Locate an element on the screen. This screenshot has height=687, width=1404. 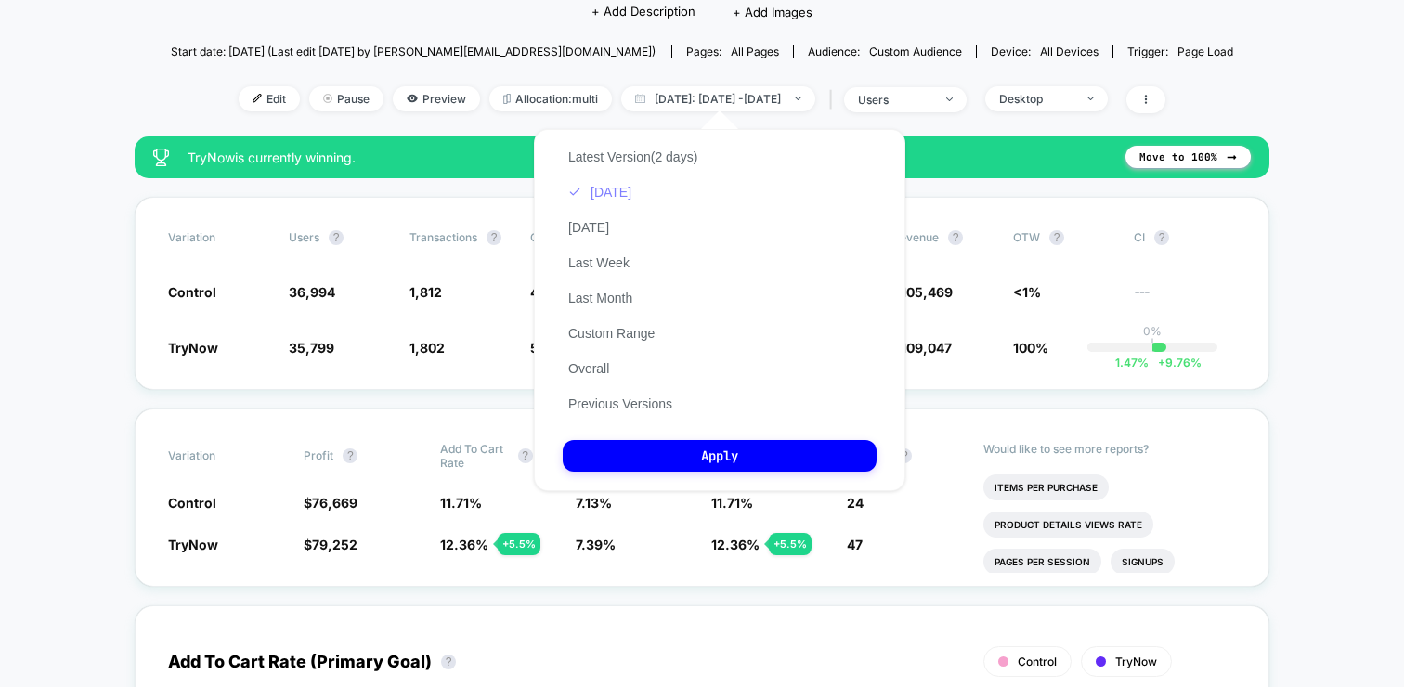
span: 9.76 % is located at coordinates (1175, 362).